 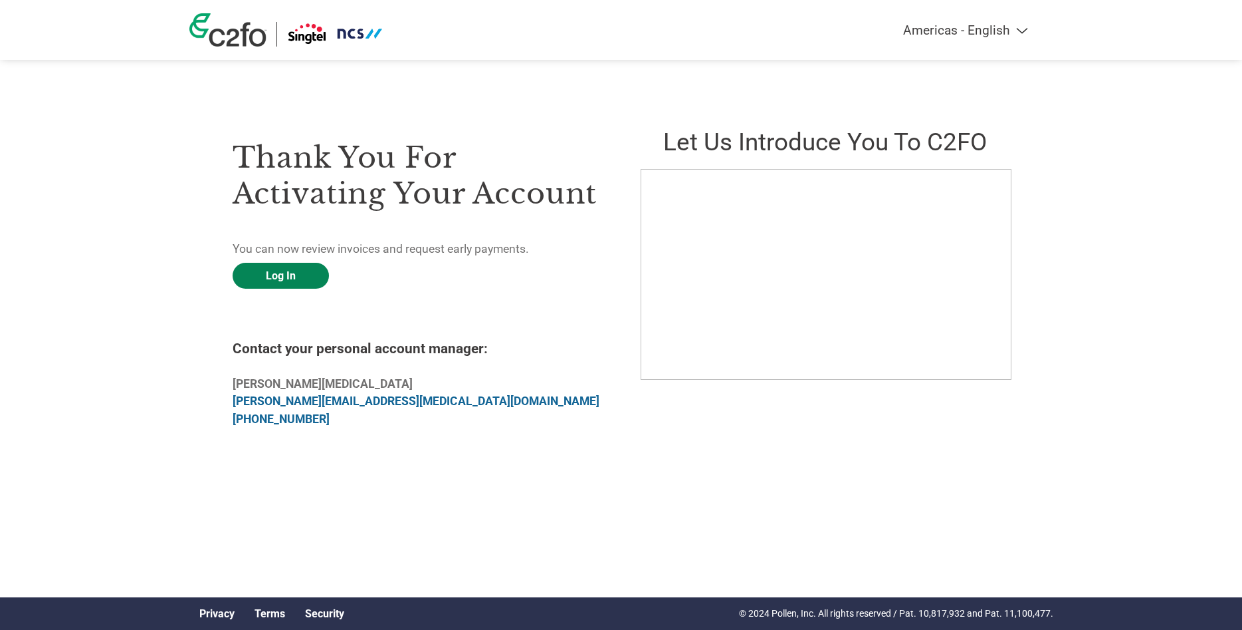 What do you see at coordinates (228, 30) in the screenshot?
I see `img: c2fo logo` at bounding box center [228, 30].